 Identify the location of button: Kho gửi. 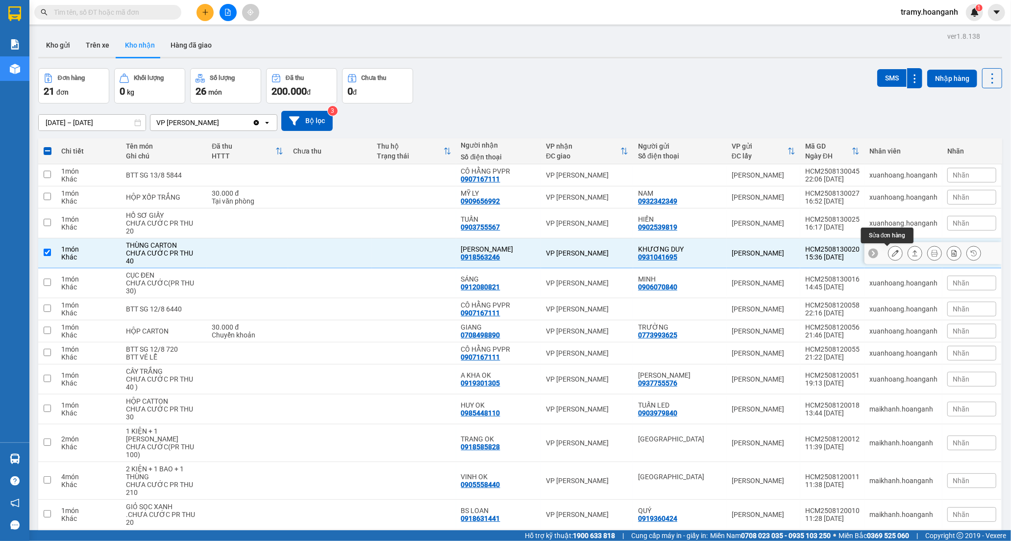
(58, 45).